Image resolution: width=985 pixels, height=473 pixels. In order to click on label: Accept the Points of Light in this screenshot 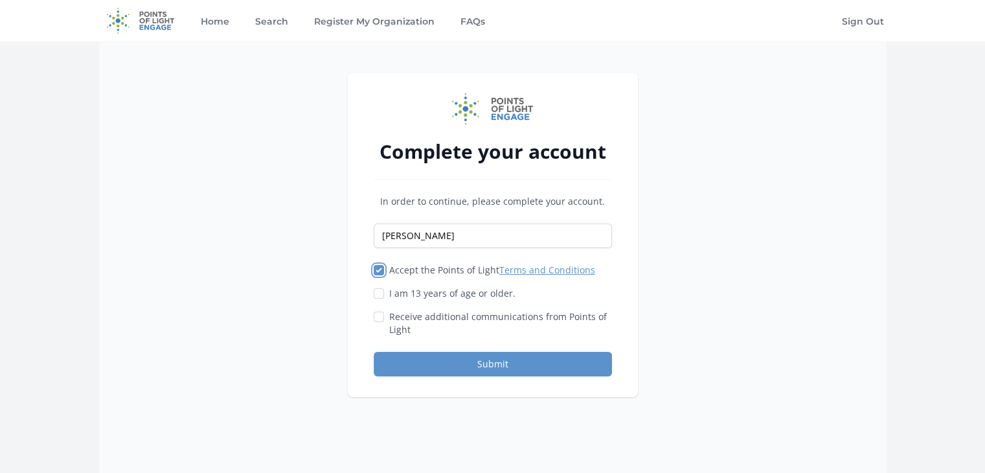, I will do `click(492, 270)`.